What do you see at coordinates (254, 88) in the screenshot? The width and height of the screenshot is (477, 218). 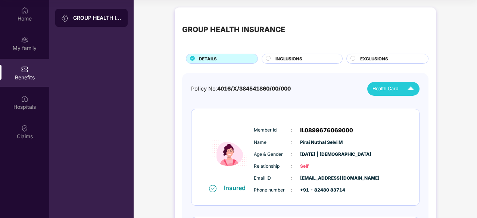 I see `span: 4016/X/384541860/00/000` at bounding box center [254, 88].